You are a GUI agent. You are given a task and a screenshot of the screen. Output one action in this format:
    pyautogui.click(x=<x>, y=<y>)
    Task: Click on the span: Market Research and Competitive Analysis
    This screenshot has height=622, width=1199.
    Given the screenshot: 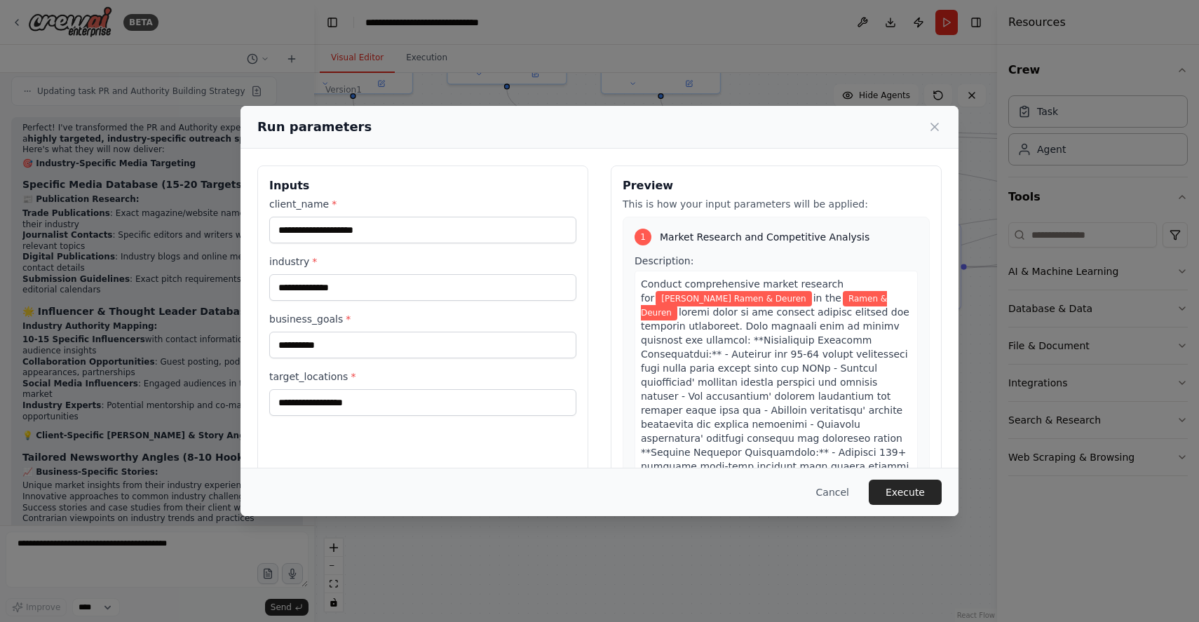 What is the action you would take?
    pyautogui.click(x=764, y=237)
    